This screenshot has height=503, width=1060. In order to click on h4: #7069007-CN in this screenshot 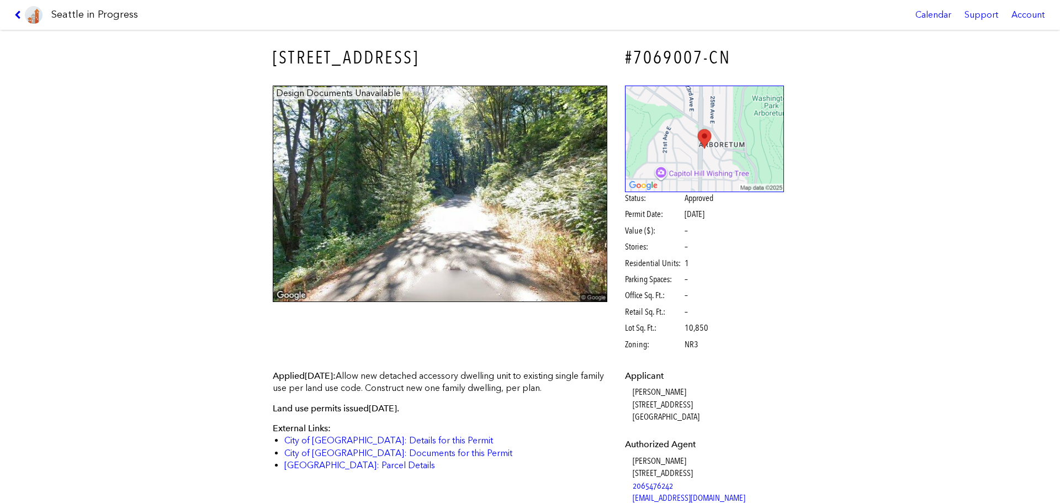, I will do `click(704, 57)`.